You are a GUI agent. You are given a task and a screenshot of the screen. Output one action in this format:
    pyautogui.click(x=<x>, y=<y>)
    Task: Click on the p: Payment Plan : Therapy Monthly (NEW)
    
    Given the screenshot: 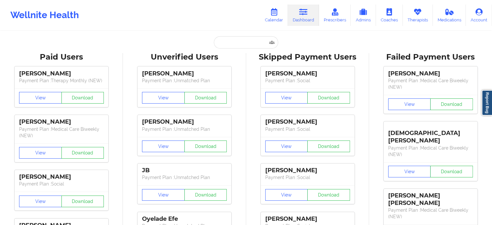 What is the action you would take?
    pyautogui.click(x=61, y=81)
    